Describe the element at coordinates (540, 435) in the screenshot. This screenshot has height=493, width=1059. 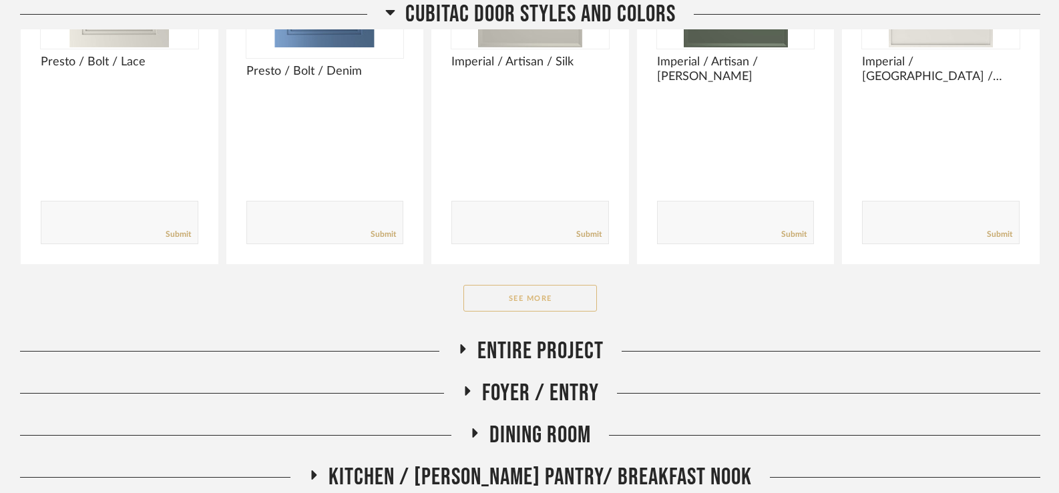
I see `span: Dining Room` at that location.